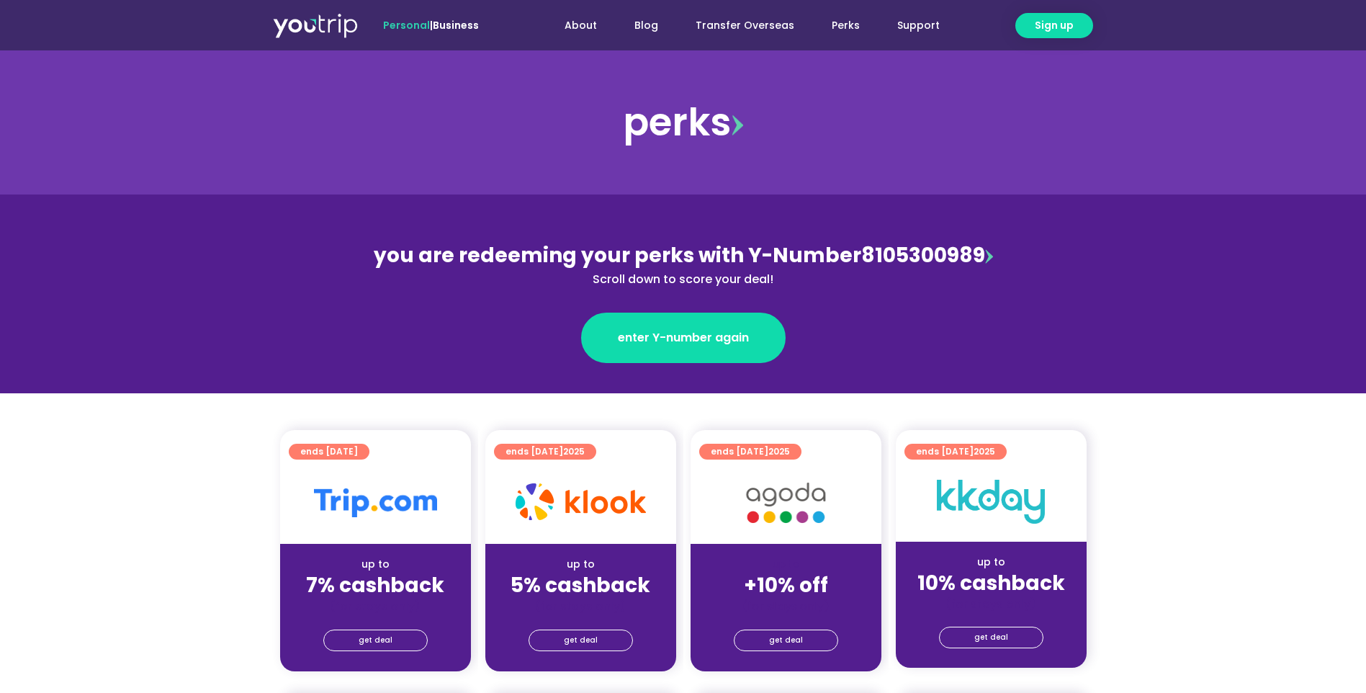 This screenshot has height=693, width=1366. What do you see at coordinates (845, 25) in the screenshot?
I see `a: Perks` at bounding box center [845, 25].